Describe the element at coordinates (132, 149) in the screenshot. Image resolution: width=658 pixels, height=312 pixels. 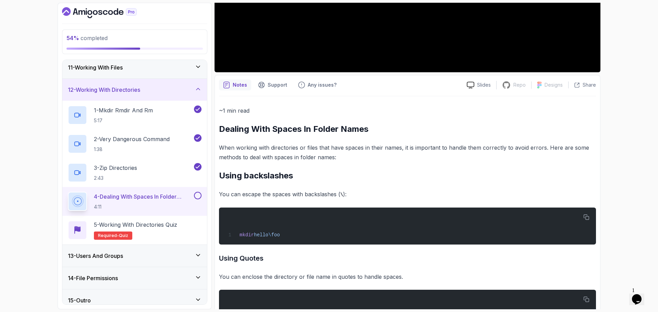
I see `p: 1:38` at that location.